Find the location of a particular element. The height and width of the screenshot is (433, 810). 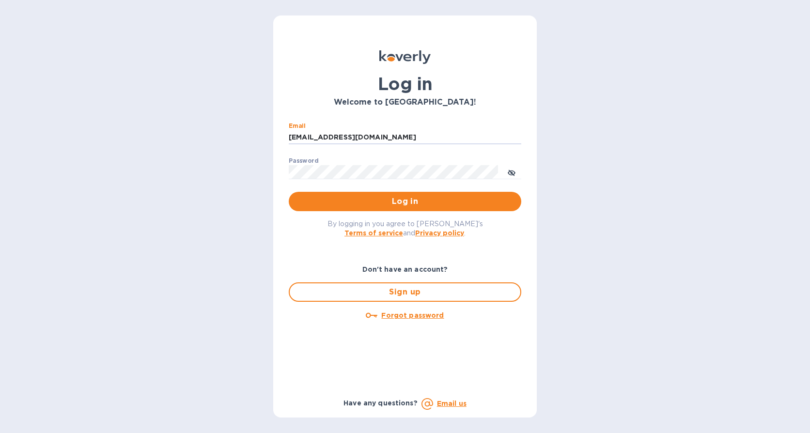

b: Have any questions? is located at coordinates (380, 403).